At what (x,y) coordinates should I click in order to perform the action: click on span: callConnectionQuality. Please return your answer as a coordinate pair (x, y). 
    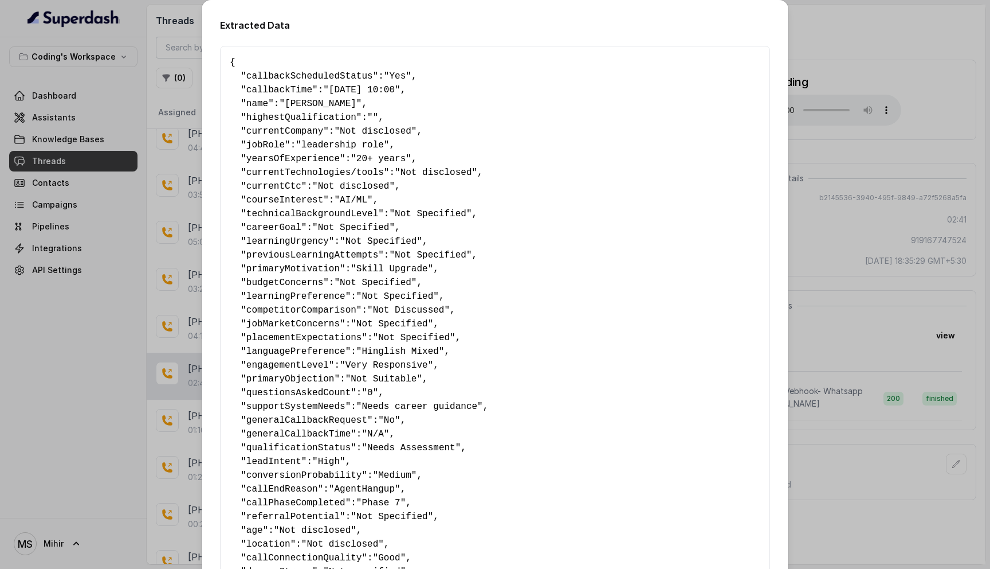
    Looking at the image, I should click on (304, 558).